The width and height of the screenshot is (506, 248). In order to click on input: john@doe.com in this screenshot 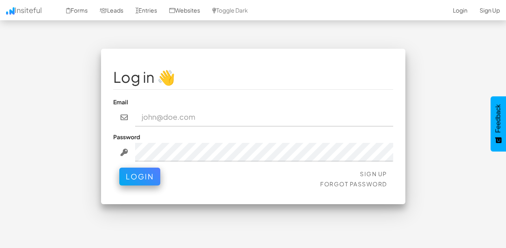, I will do `click(264, 117)`.